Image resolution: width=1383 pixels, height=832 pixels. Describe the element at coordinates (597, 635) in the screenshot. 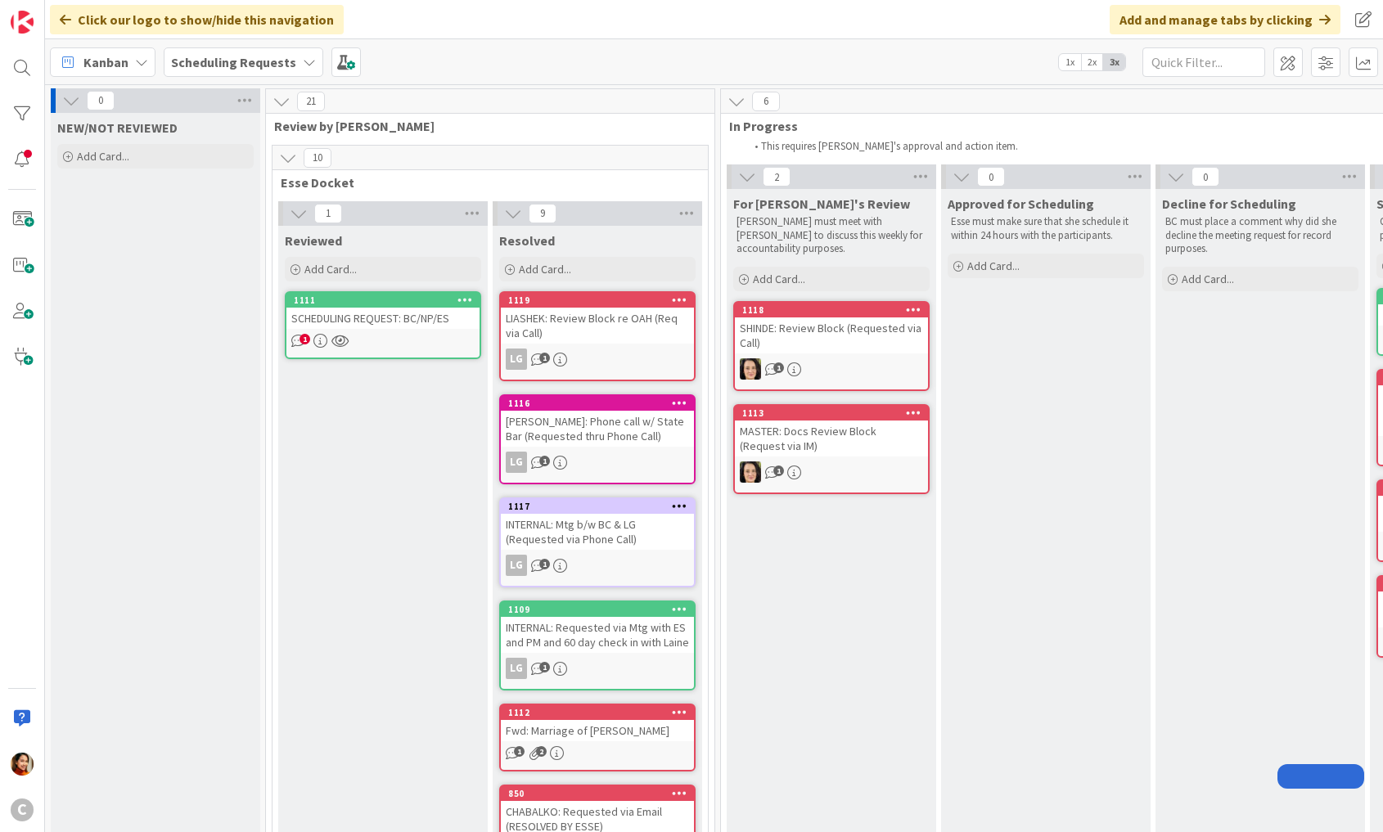

I see `div: INTERNAL: Requested via Mtg with ES and PM and 60 day check in with Laine` at that location.